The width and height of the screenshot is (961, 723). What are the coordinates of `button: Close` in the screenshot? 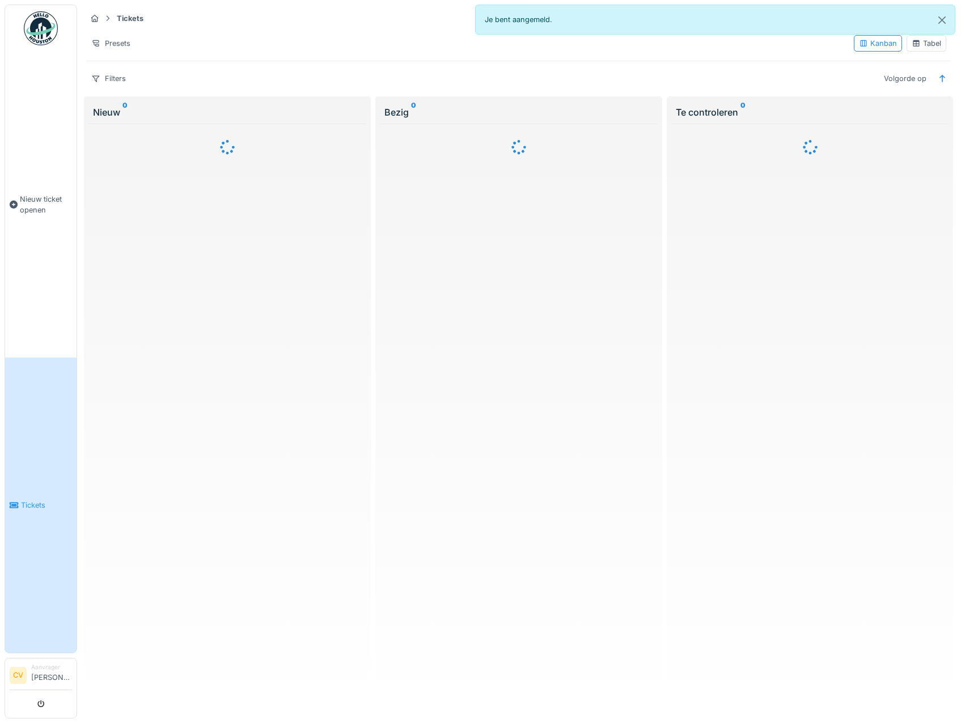 It's located at (942, 20).